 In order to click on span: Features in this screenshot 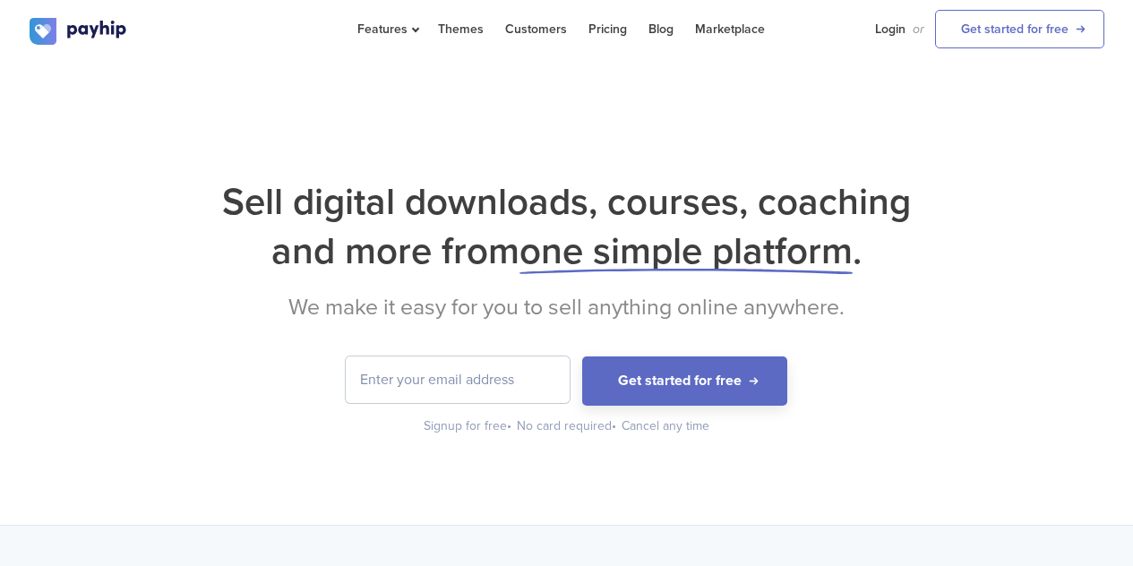, I will do `click(387, 29)`.